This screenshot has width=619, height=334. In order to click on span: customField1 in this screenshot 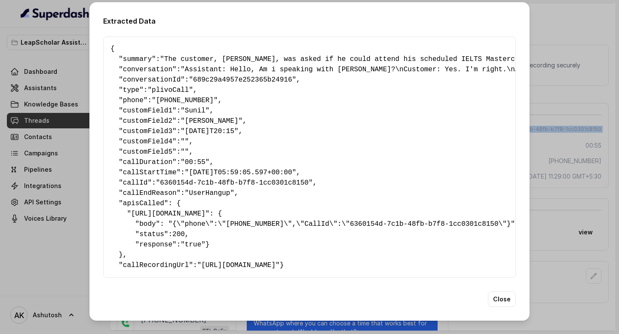, I will do `click(147, 111)`.